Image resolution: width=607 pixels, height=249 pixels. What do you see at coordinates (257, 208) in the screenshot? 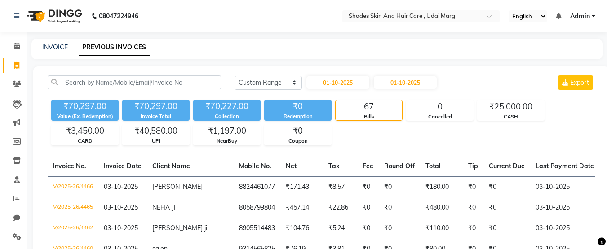
I see `td: 8058799804` at bounding box center [257, 208].